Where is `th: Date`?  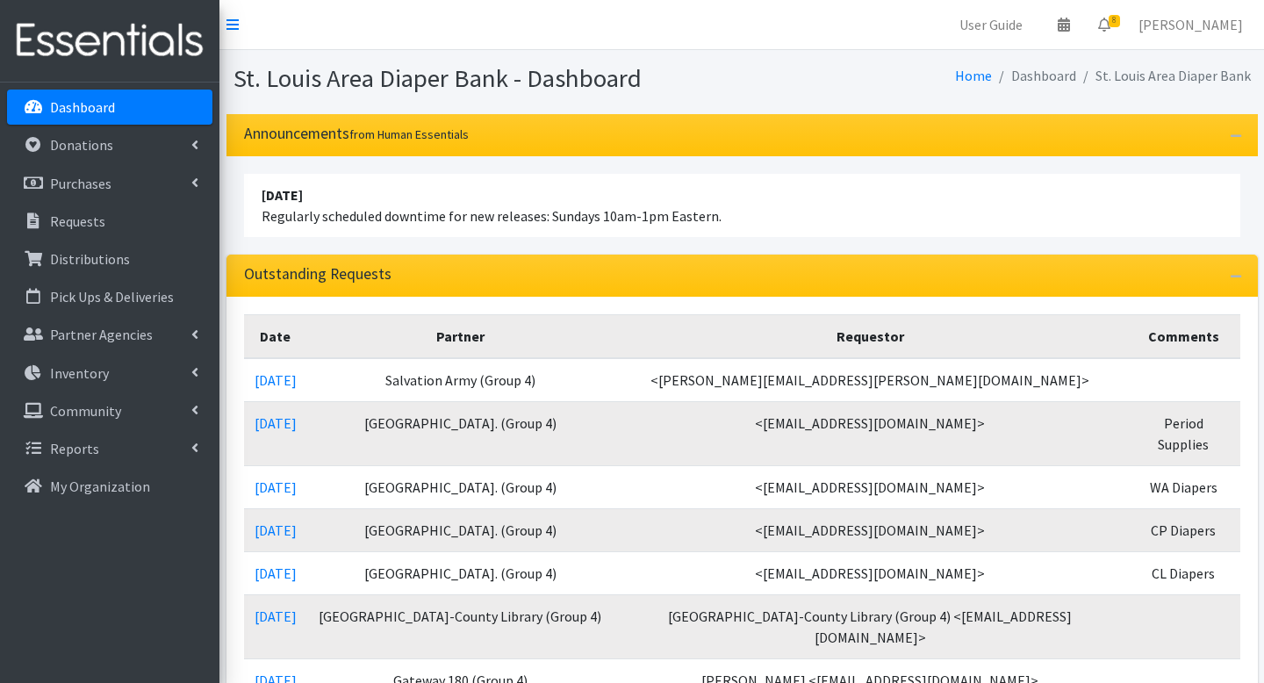
th: Date is located at coordinates (276, 336).